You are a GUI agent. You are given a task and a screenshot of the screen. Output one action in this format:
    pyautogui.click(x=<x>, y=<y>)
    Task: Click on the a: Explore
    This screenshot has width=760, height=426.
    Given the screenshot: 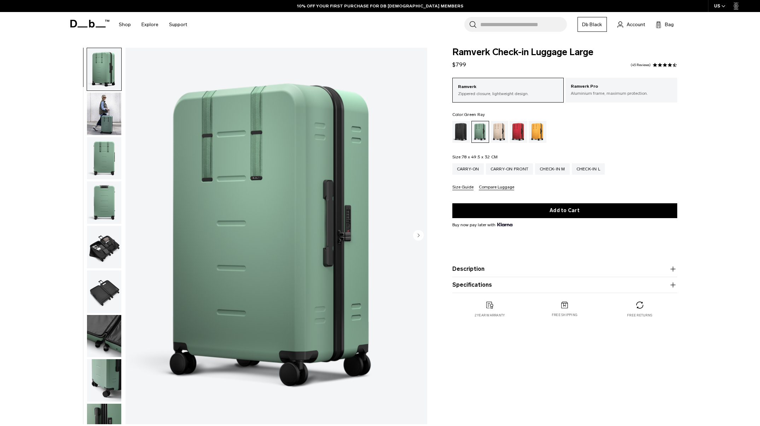 What is the action you would take?
    pyautogui.click(x=150, y=24)
    